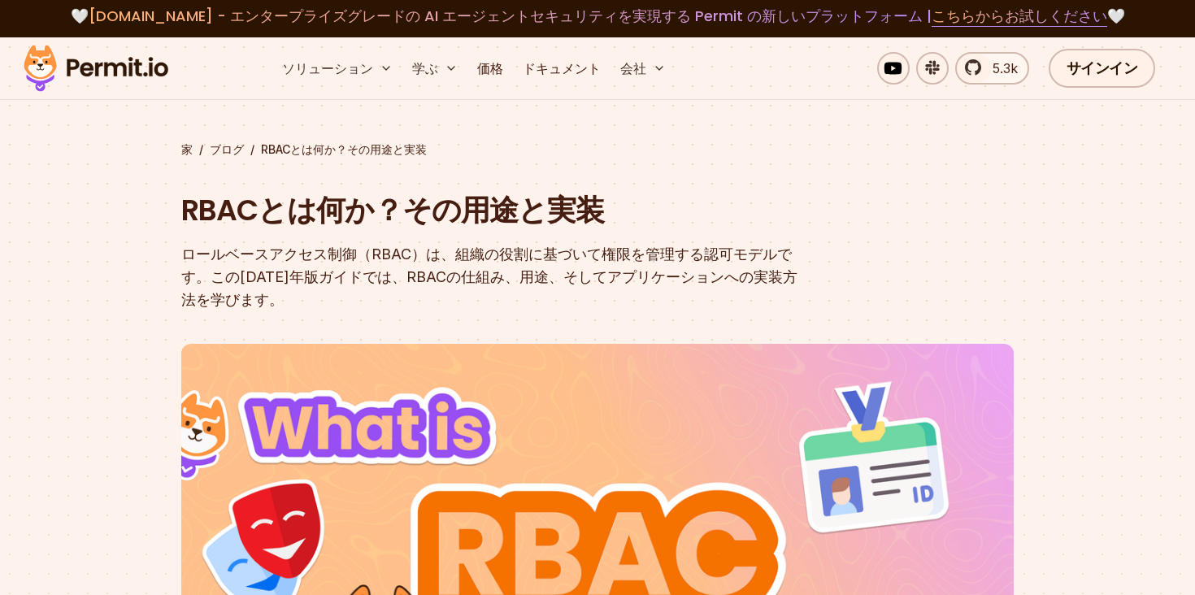 This screenshot has height=595, width=1195. I want to click on button: 会社, so click(643, 68).